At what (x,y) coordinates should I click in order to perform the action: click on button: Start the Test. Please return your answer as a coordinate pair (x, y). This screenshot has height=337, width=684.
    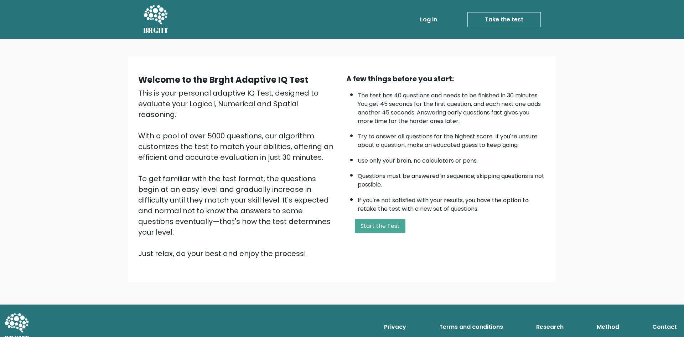
    Looking at the image, I should click on (380, 226).